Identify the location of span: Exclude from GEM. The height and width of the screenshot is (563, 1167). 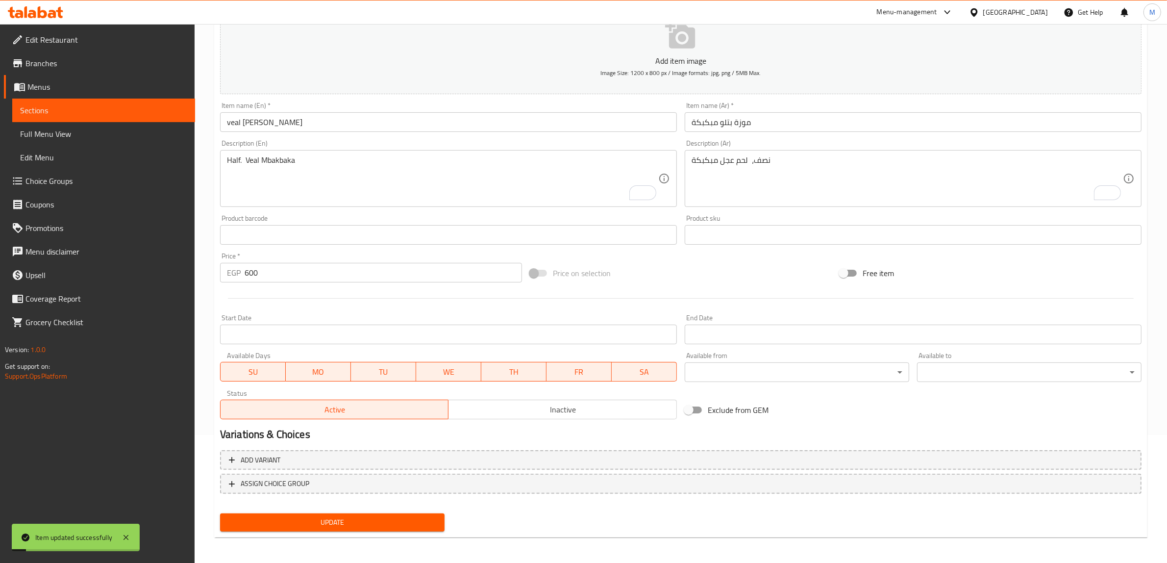
(738, 410).